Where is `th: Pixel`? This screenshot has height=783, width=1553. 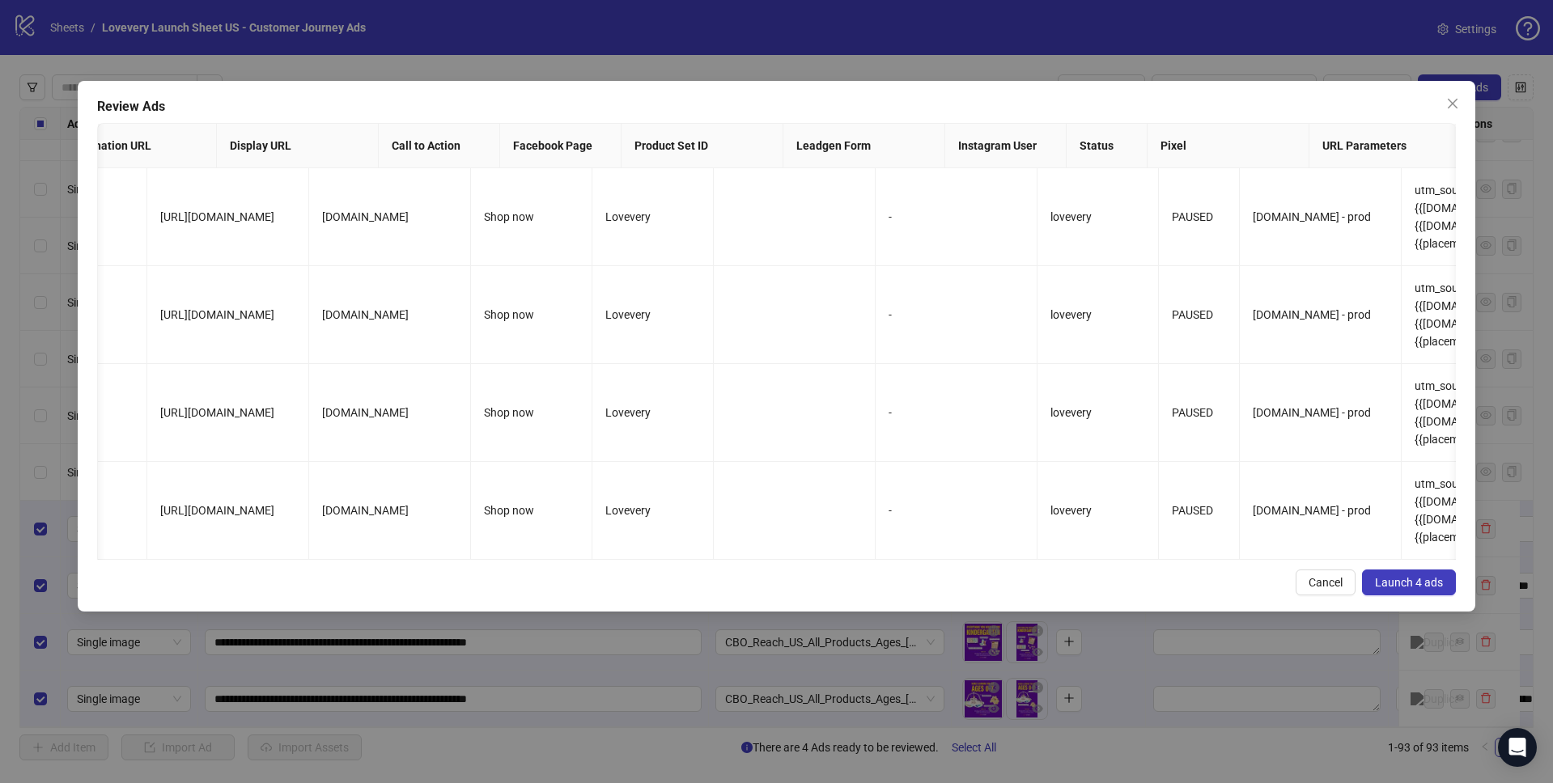 th: Pixel is located at coordinates (1228, 146).